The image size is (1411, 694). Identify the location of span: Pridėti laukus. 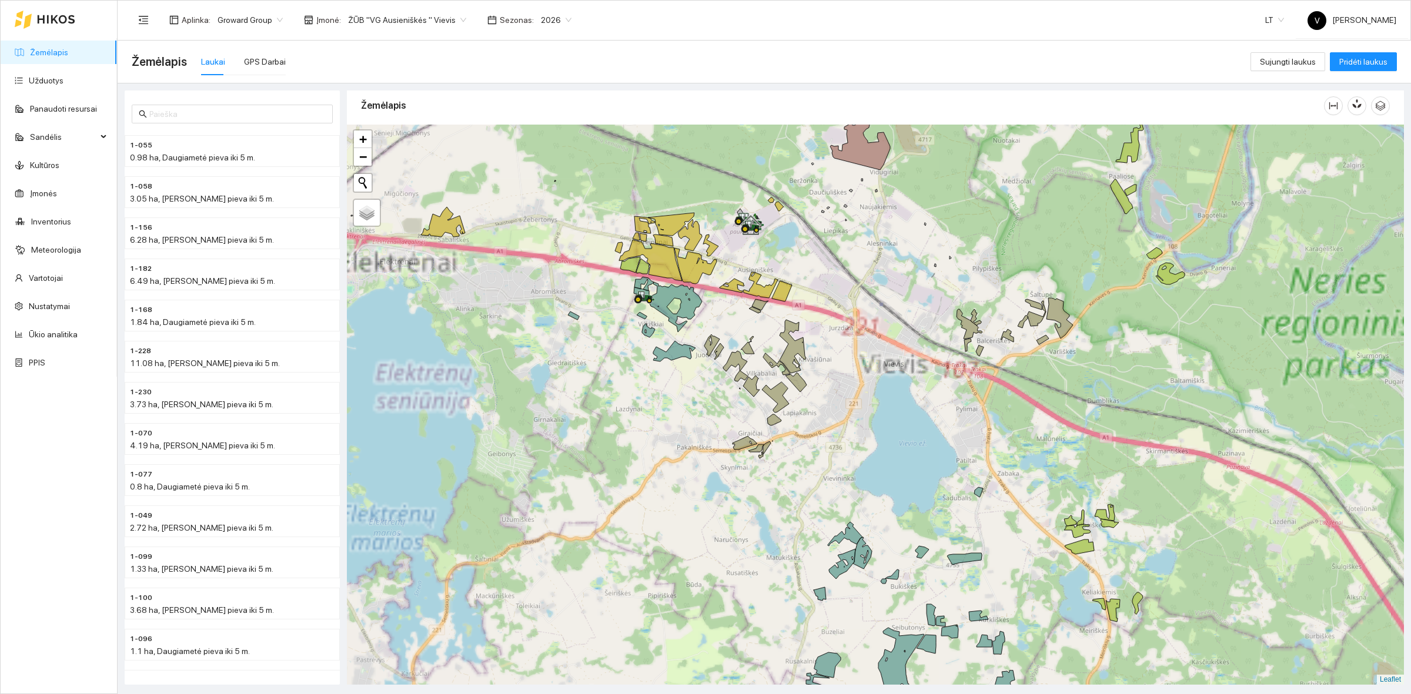
(1364, 62).